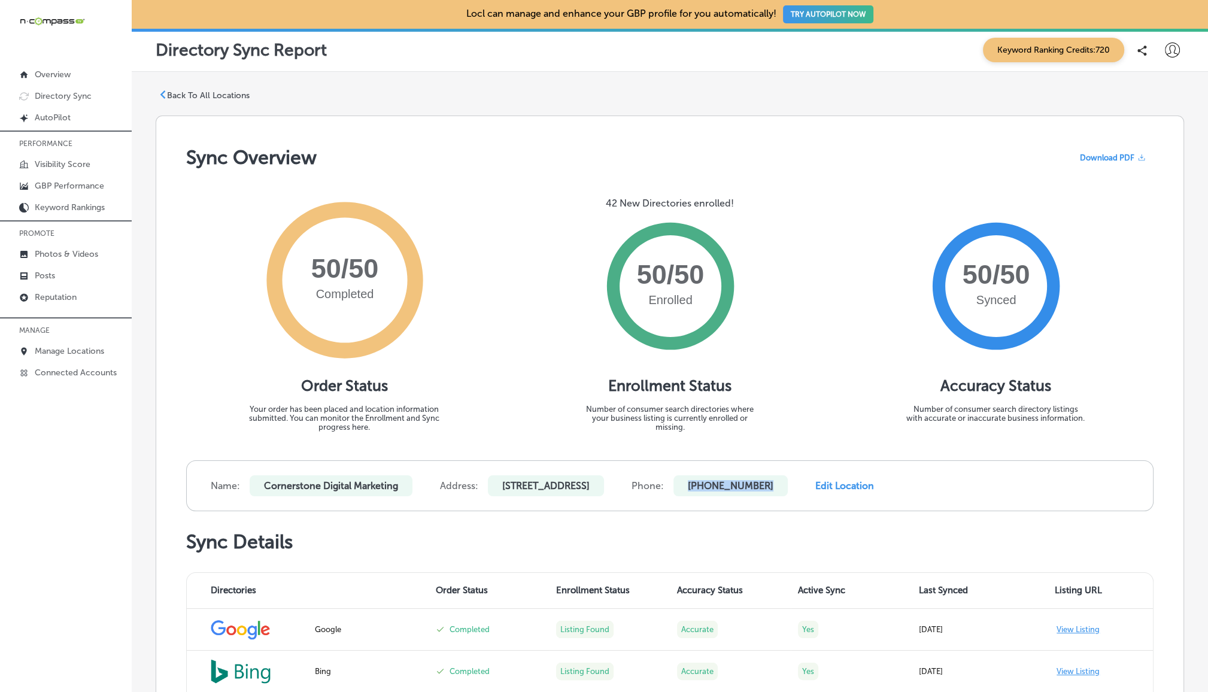 The height and width of the screenshot is (692, 1208). What do you see at coordinates (670, 386) in the screenshot?
I see `h1: Enrollment Status` at bounding box center [670, 386].